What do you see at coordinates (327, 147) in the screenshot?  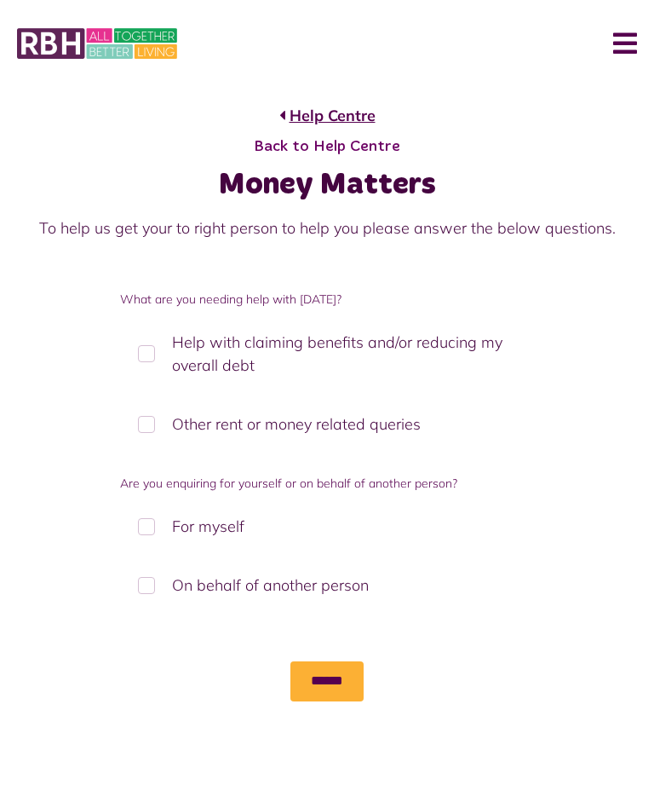 I see `span: Back to Help Centre` at bounding box center [327, 147].